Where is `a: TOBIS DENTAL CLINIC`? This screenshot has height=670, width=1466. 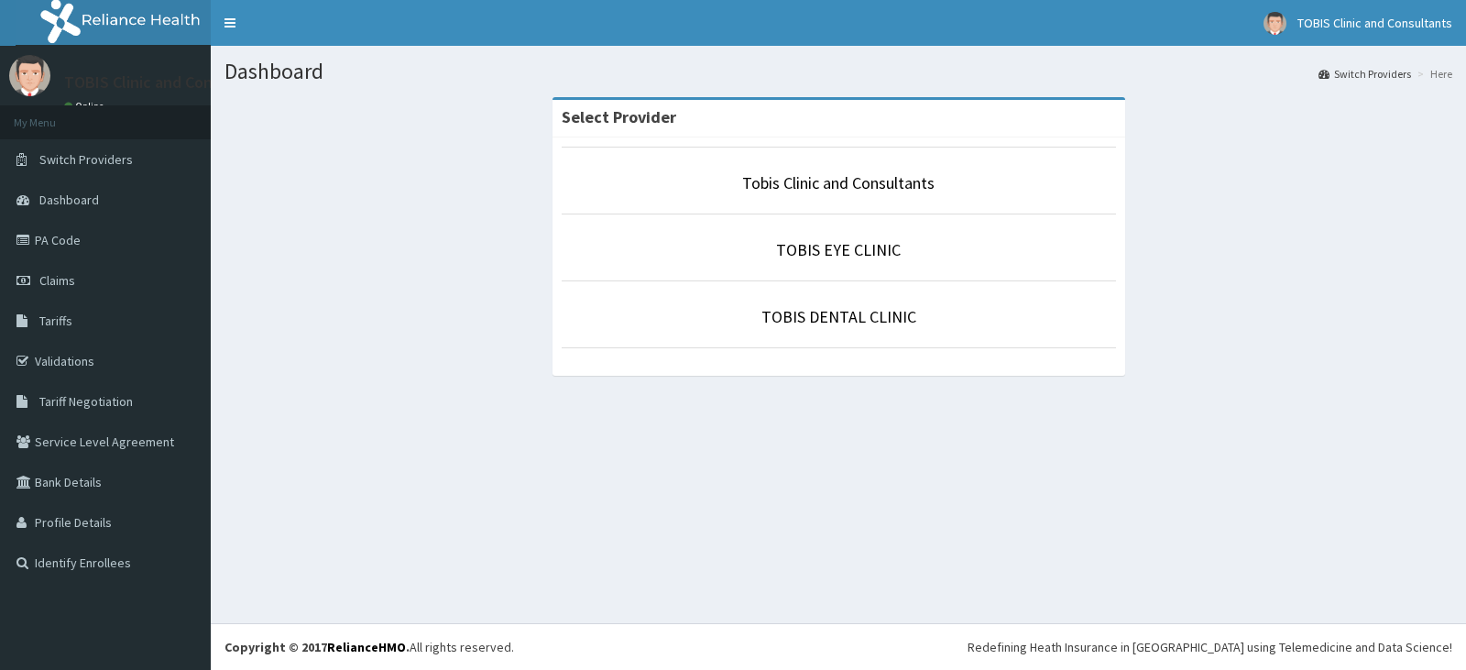
a: TOBIS DENTAL CLINIC is located at coordinates (838, 316).